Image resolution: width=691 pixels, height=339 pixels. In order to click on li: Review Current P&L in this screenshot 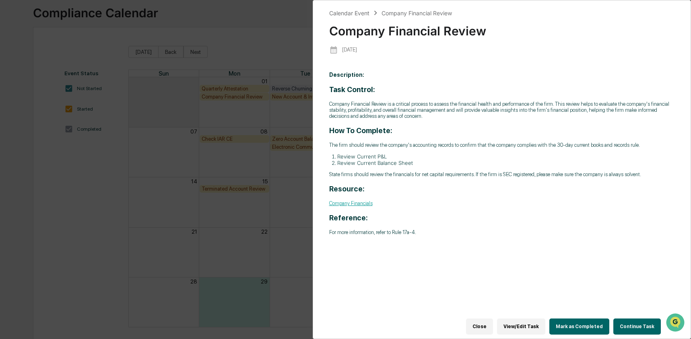, I will do `click(506, 157)`.